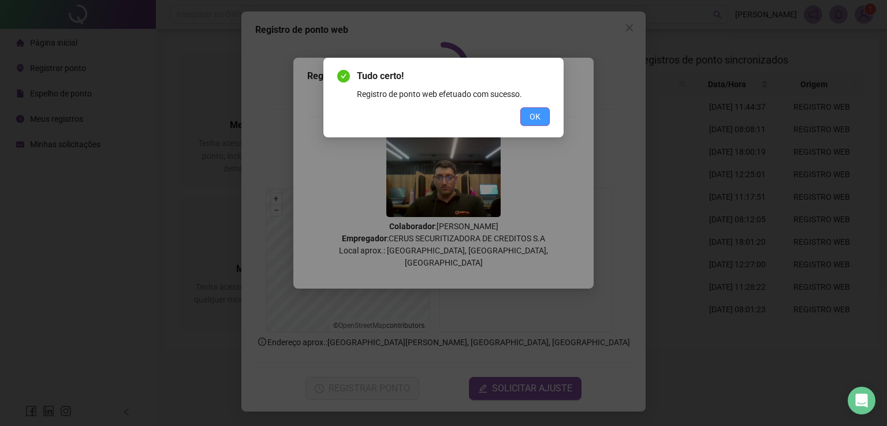 The image size is (887, 426). What do you see at coordinates (535, 117) in the screenshot?
I see `span: OK` at bounding box center [535, 117].